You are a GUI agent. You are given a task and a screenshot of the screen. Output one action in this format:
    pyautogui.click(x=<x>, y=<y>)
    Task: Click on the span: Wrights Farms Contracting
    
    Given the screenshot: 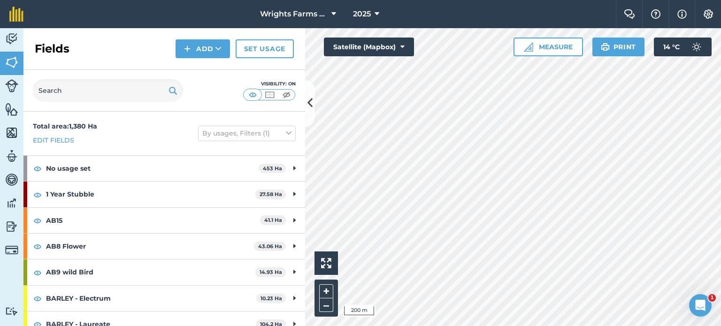 What is the action you would take?
    pyautogui.click(x=294, y=14)
    